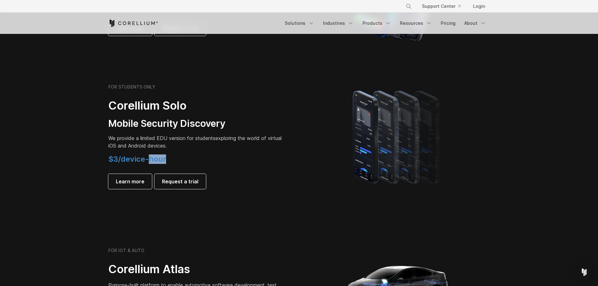 This screenshot has height=286, width=598. What do you see at coordinates (137, 159) in the screenshot?
I see `span: $3/device-hour` at bounding box center [137, 159].